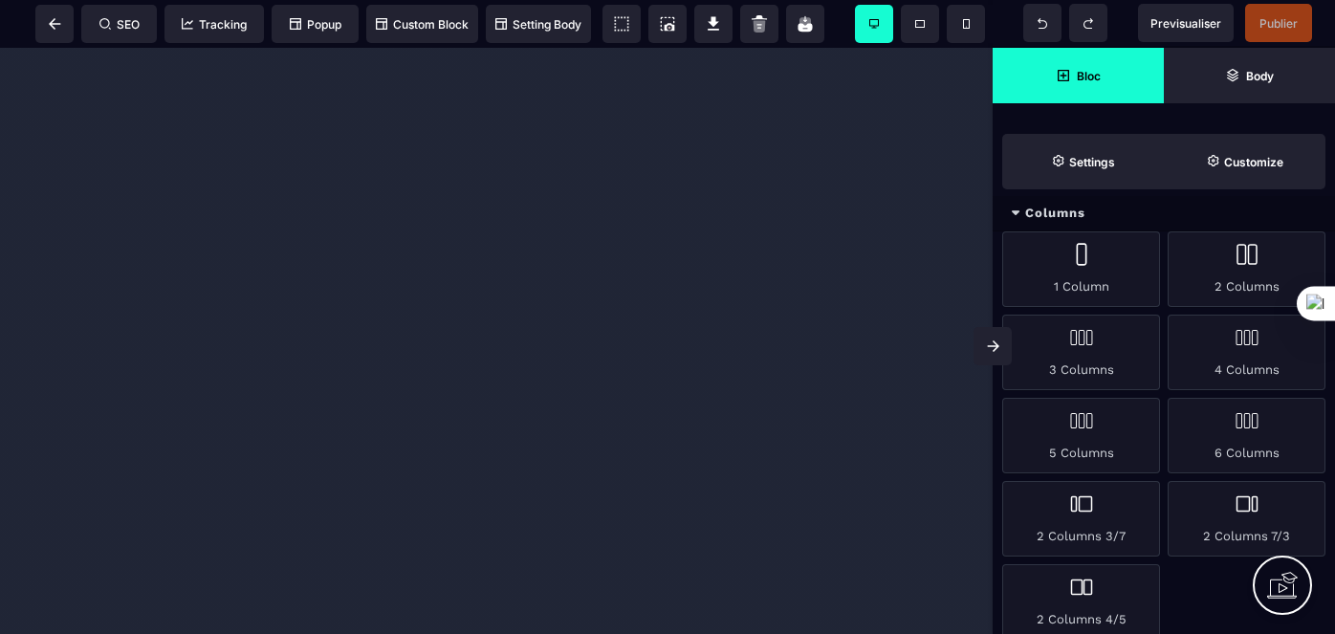  I want to click on span: SEO, so click(120, 24).